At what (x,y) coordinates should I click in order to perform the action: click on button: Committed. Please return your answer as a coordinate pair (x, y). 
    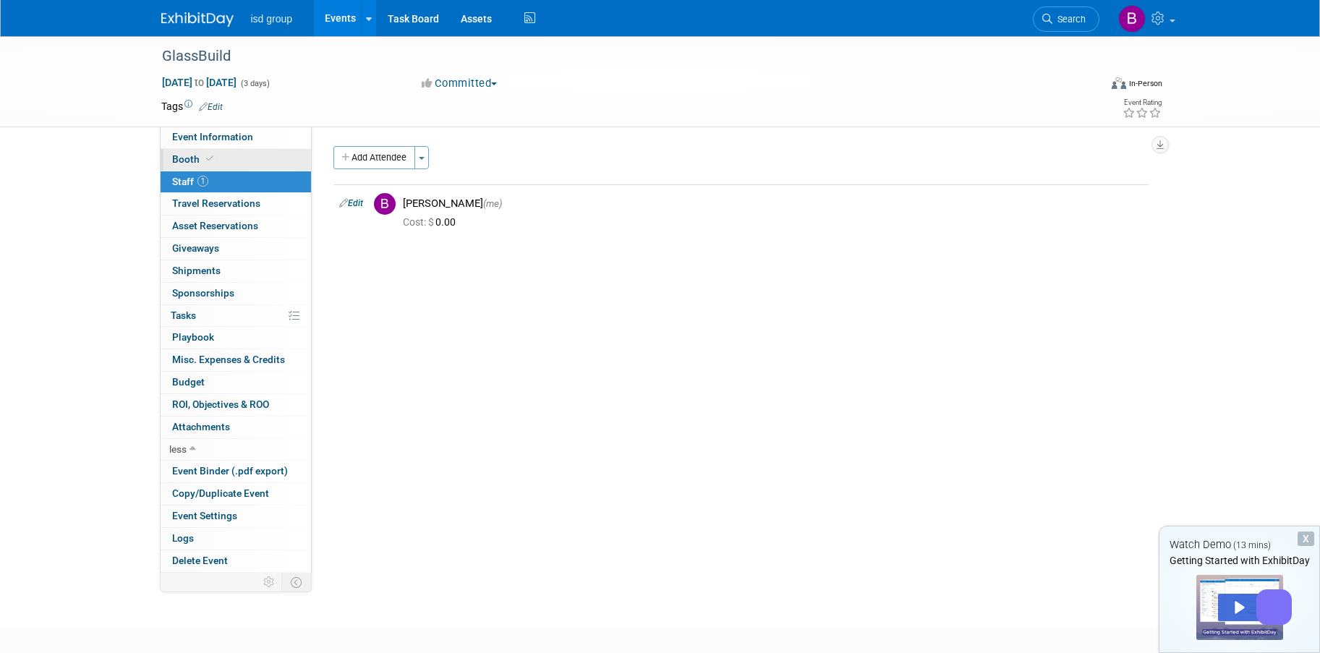
    Looking at the image, I should click on (459, 83).